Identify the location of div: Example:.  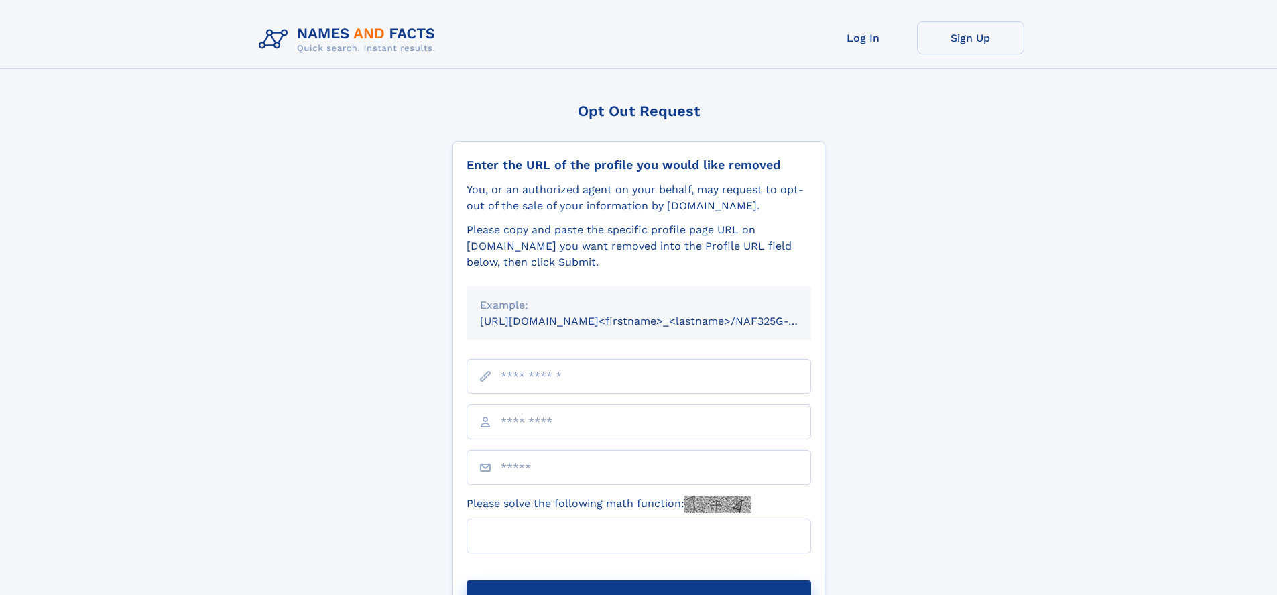
(639, 305).